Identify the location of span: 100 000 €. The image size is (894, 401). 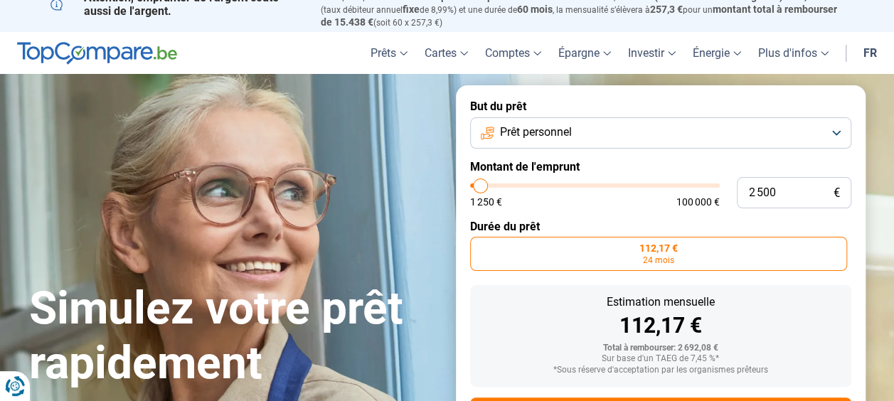
(697, 202).